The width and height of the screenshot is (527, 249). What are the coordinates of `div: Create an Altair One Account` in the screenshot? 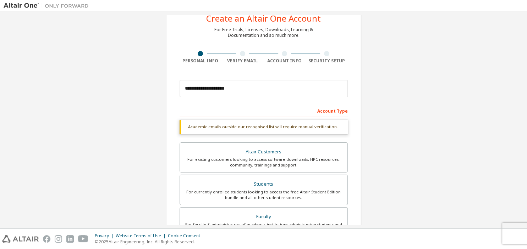 It's located at (263, 18).